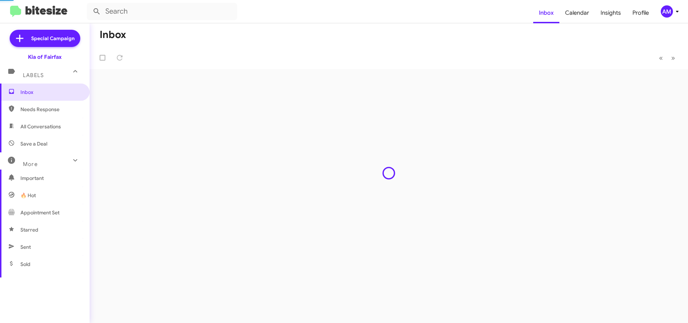 This screenshot has width=688, height=323. I want to click on span: Insights, so click(611, 13).